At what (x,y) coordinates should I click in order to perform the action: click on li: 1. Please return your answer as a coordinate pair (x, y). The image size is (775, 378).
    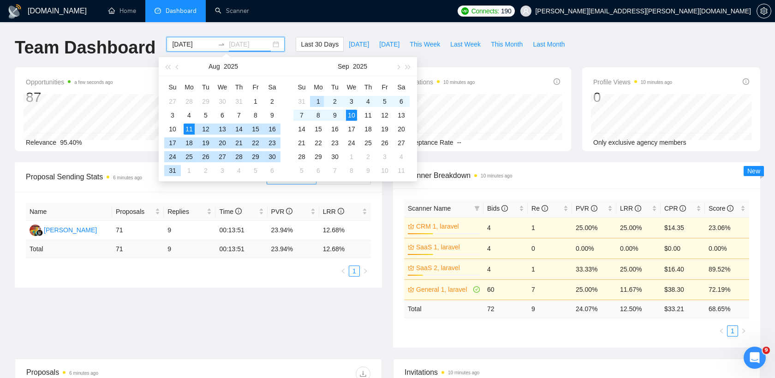
    Looking at the image, I should click on (354, 271).